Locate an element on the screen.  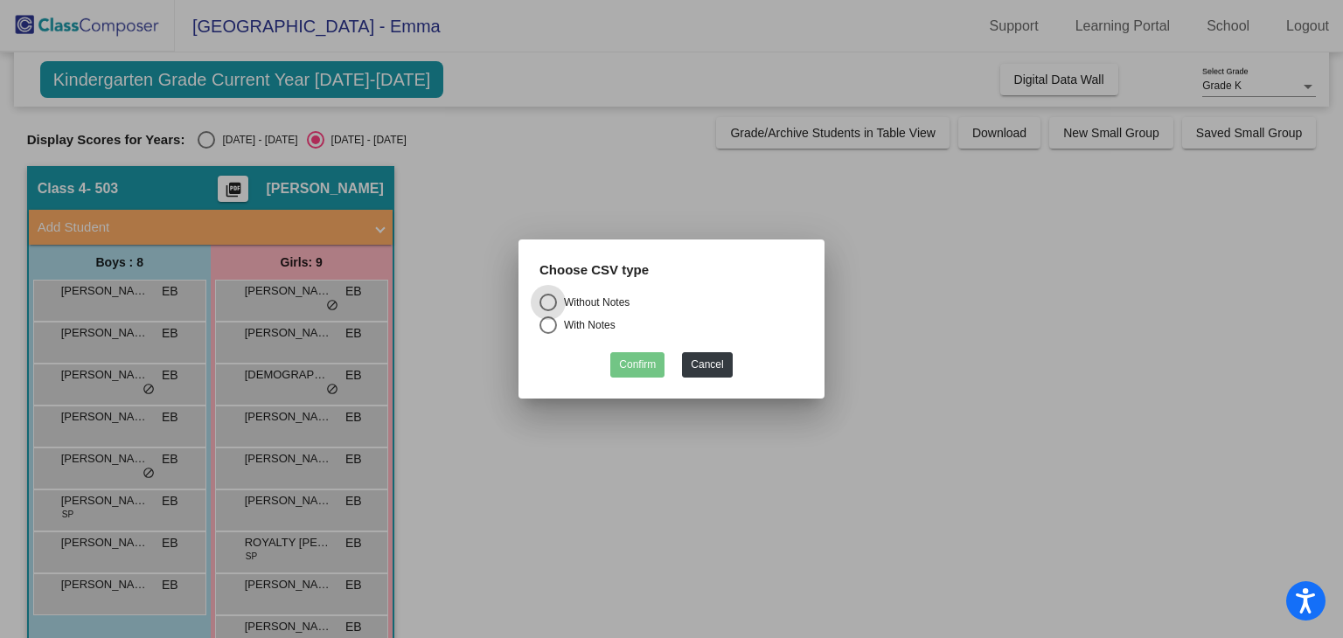
div: Without Notes is located at coordinates (593, 303).